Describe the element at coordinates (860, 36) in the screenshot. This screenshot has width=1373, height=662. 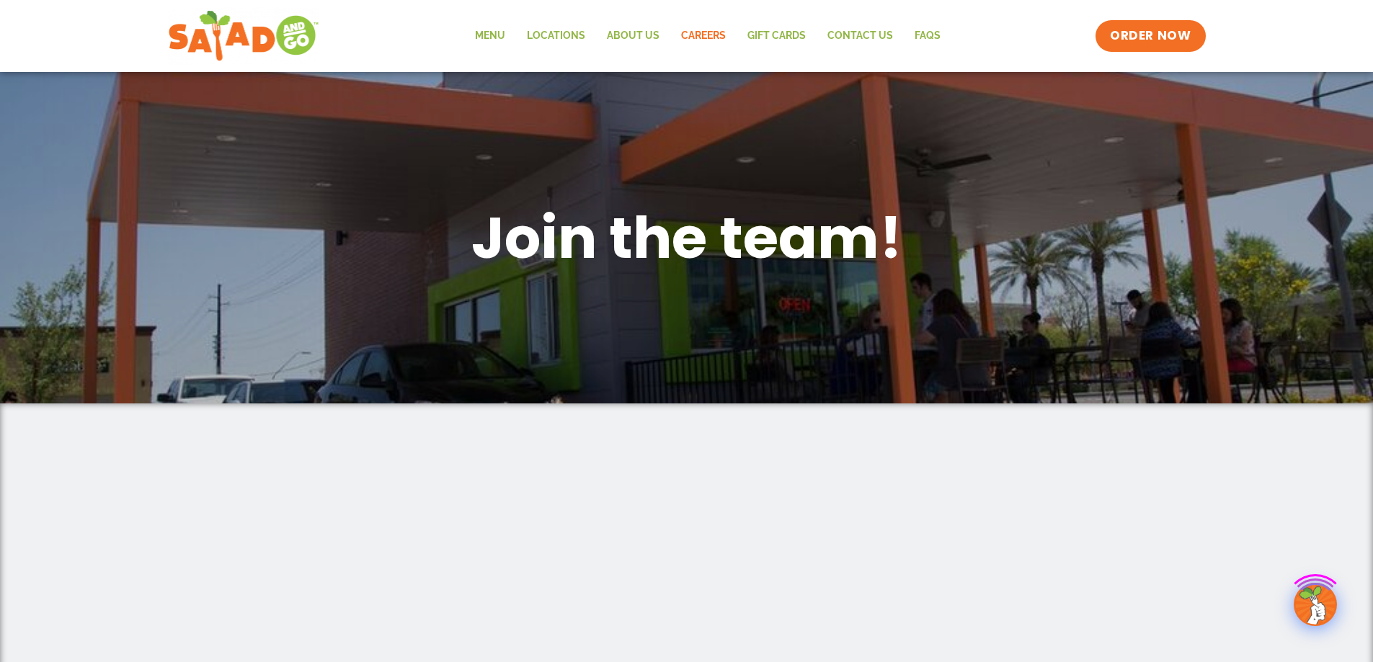
I see `a: Contact Us` at that location.